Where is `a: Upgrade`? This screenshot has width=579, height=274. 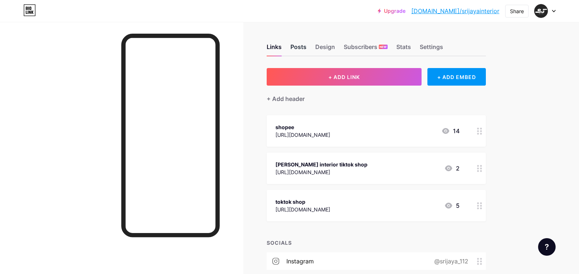 a: Upgrade is located at coordinates (392, 11).